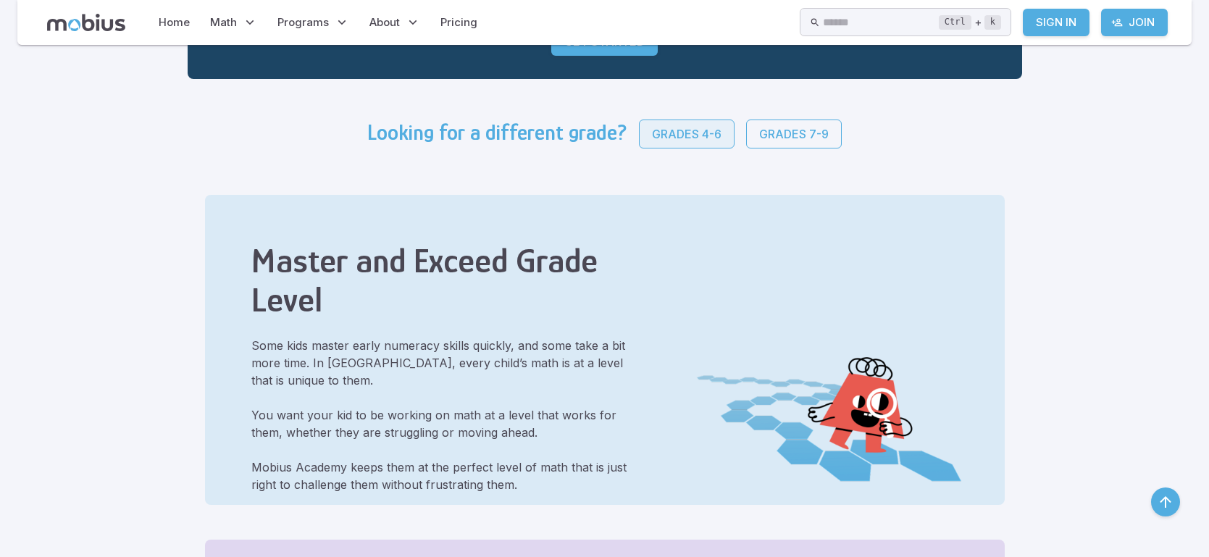 This screenshot has height=557, width=1209. What do you see at coordinates (497, 134) in the screenshot?
I see `h3: Looking for a different grade?` at bounding box center [497, 134].